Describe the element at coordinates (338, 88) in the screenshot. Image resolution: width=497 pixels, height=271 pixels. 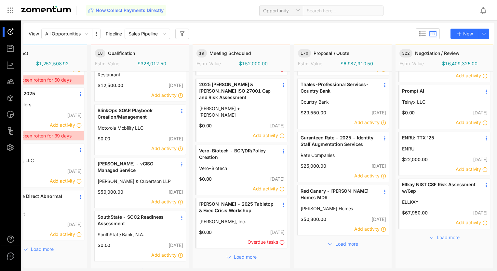
I see `span: Thales-Professional Services- Country Bank` at that location.